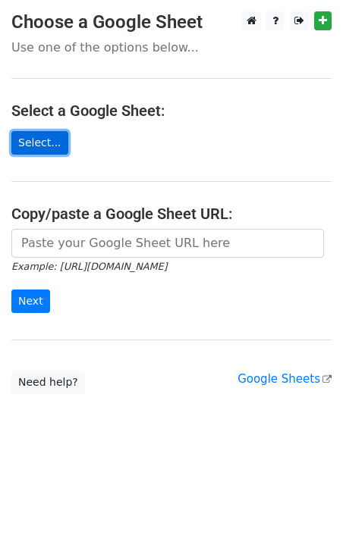  Describe the element at coordinates (284, 379) in the screenshot. I see `a: Google Sheets` at that location.